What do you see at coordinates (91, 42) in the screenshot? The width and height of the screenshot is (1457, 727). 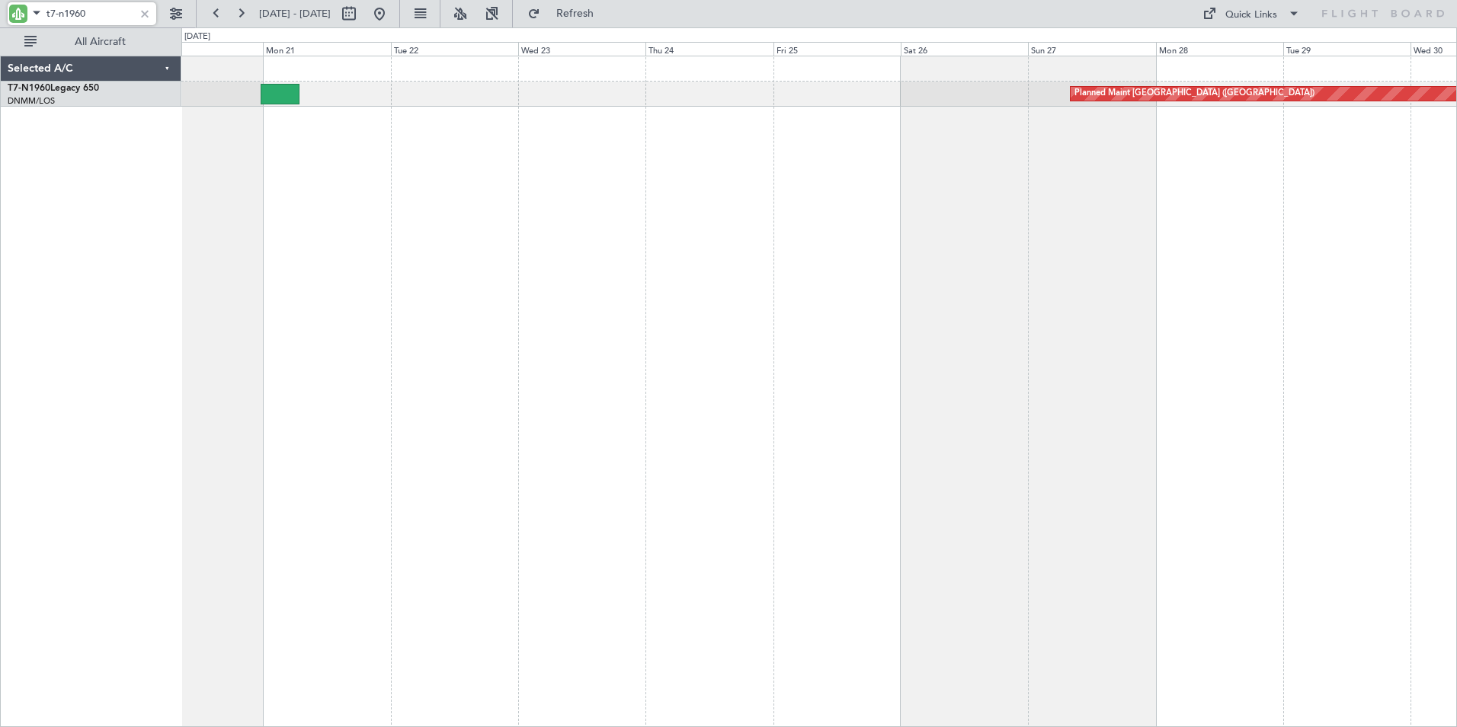 I see `button: All Aircraft` at bounding box center [91, 42].